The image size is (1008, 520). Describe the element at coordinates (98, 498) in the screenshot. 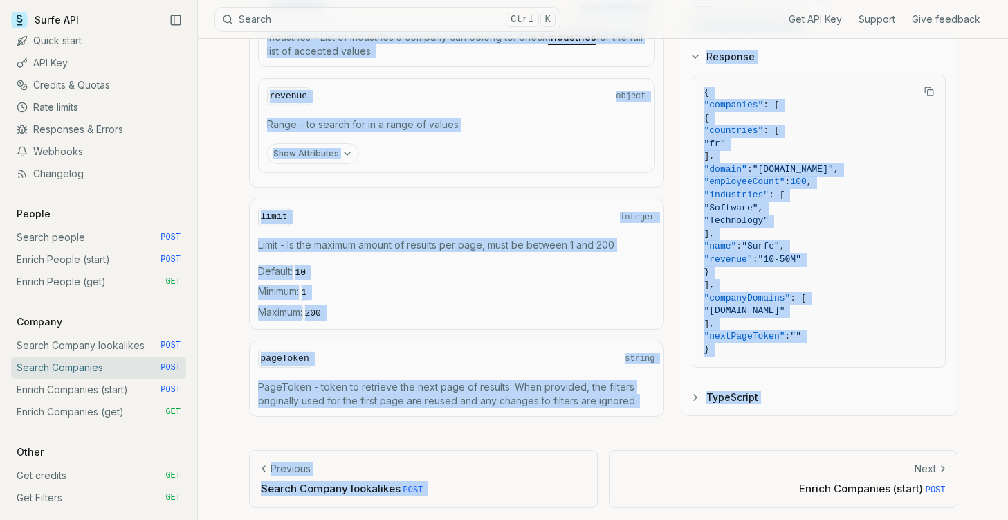

I see `a: Get Filters GET` at that location.